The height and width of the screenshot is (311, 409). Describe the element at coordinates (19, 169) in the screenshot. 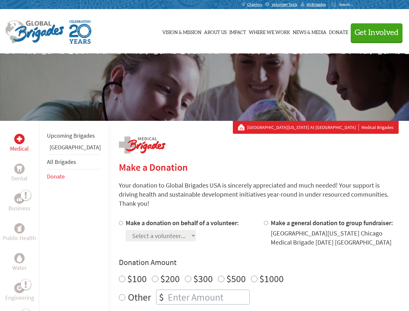

I see `div: Dental` at that location.